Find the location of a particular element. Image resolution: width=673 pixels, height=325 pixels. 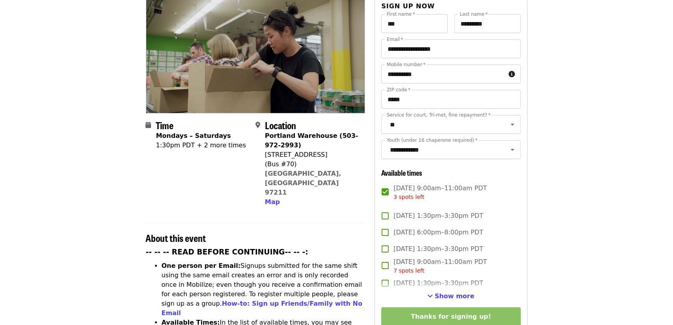

label: Last name is located at coordinates (473, 14).